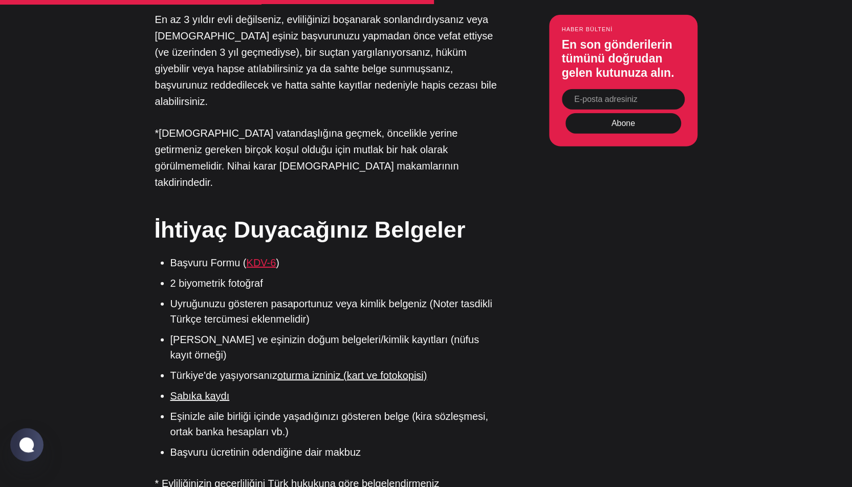  I want to click on font: Başvuru ücretinin ödendiğine dair makbuz, so click(266, 452).